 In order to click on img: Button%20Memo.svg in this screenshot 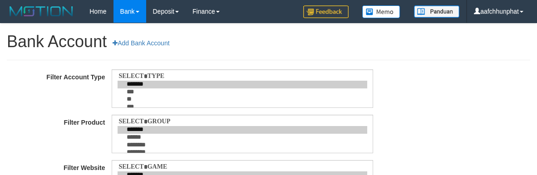, I will do `click(381, 12)`.